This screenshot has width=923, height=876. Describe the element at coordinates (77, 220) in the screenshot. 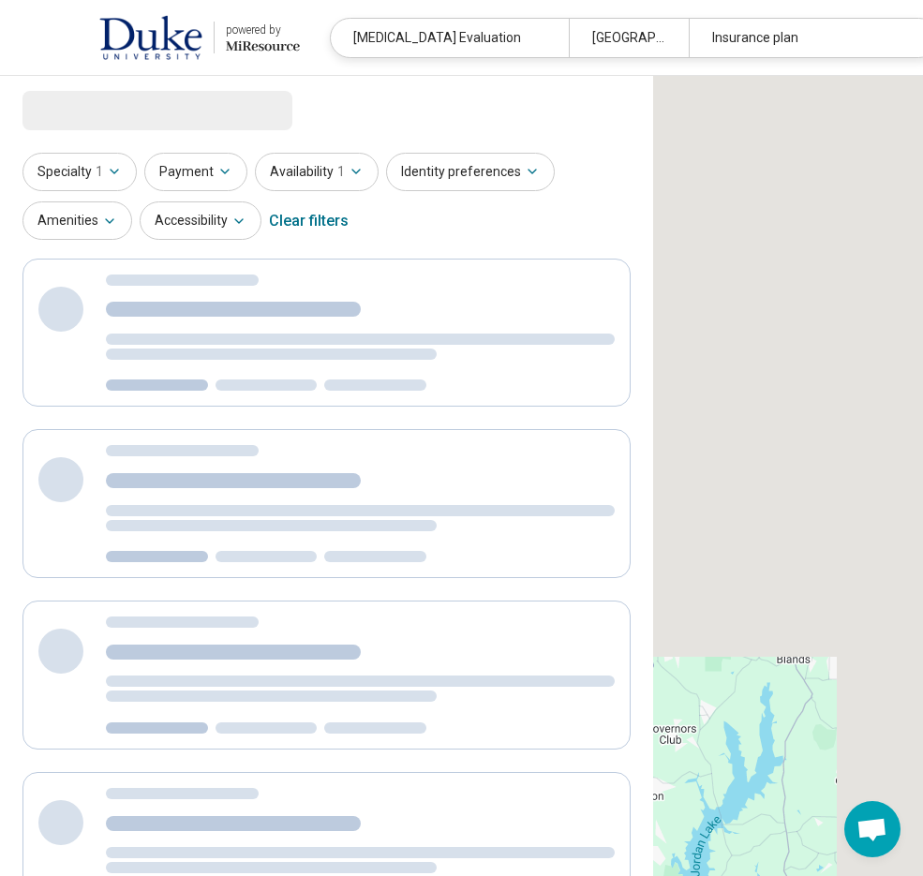

I see `button: Amenities` at that location.